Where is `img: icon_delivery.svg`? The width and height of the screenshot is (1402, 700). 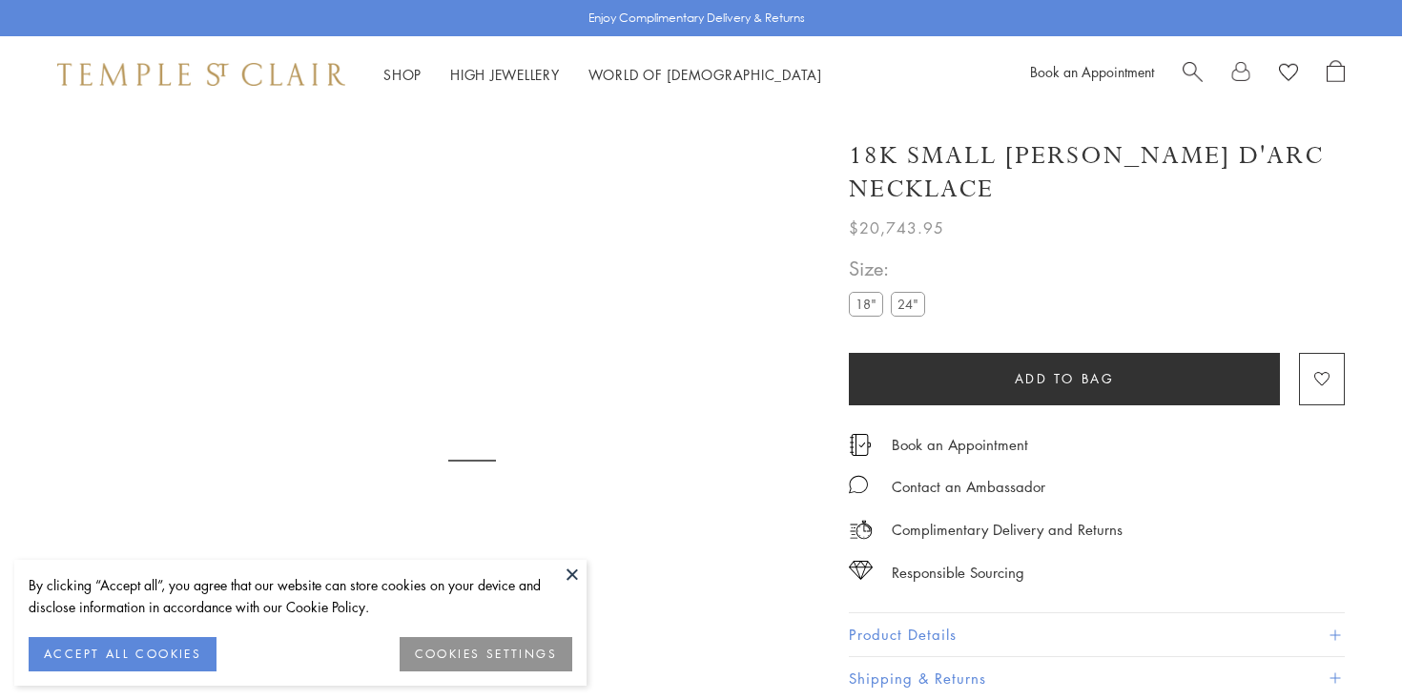
img: icon_delivery.svg is located at coordinates (860, 529).